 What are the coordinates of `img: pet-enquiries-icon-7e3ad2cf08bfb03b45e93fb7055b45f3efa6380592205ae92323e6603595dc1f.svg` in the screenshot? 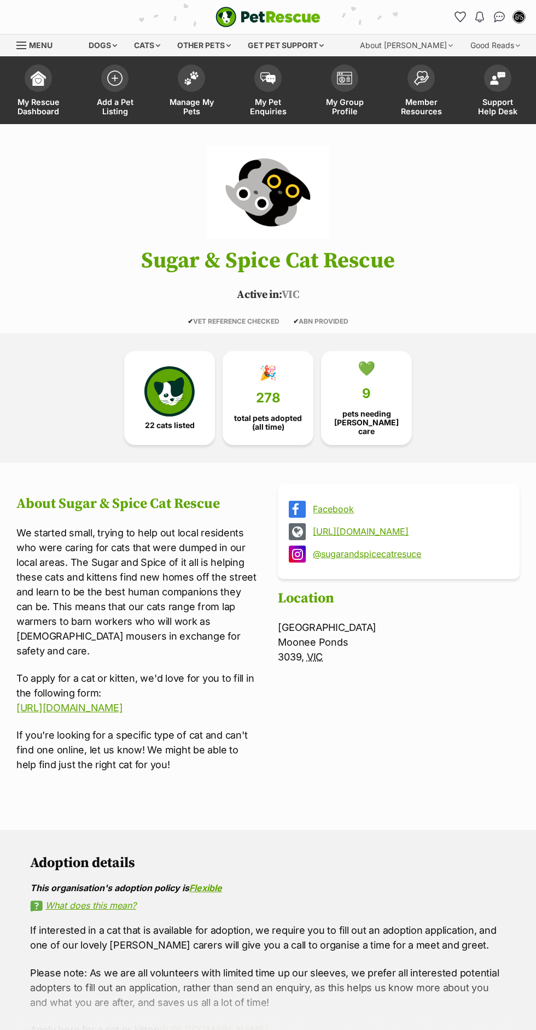 It's located at (268, 78).